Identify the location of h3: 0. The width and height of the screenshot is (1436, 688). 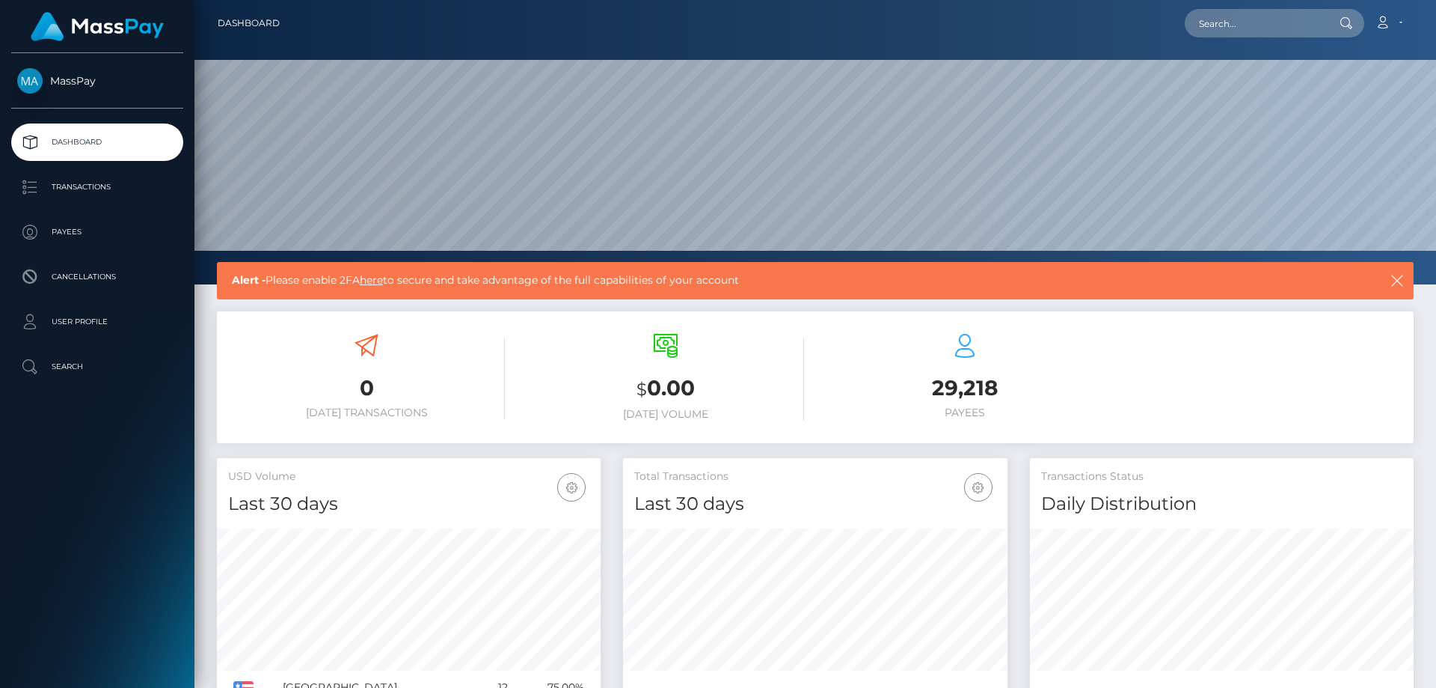
(367, 388).